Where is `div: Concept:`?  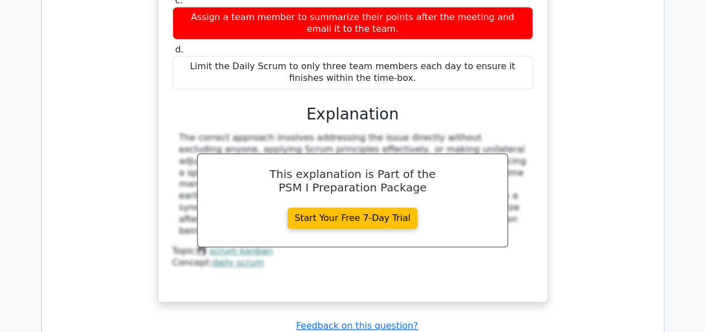 div: Concept: is located at coordinates (353, 263).